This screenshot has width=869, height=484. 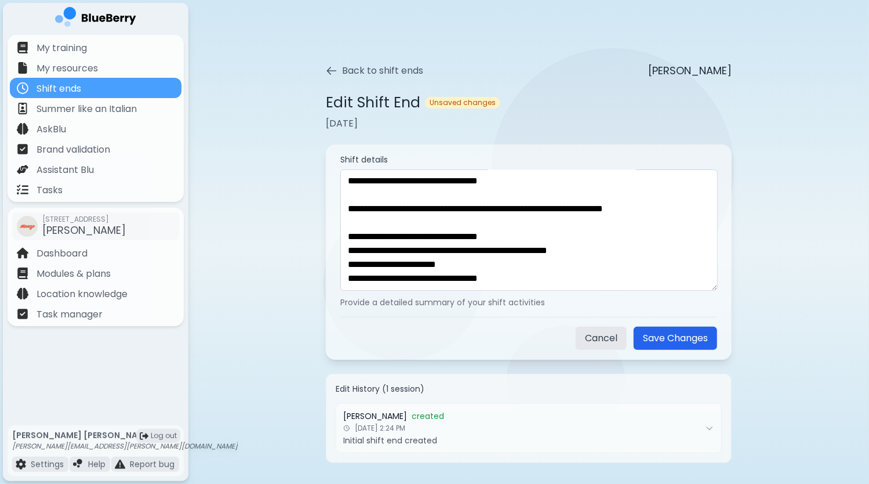 I want to click on img: logout, so click(x=144, y=435).